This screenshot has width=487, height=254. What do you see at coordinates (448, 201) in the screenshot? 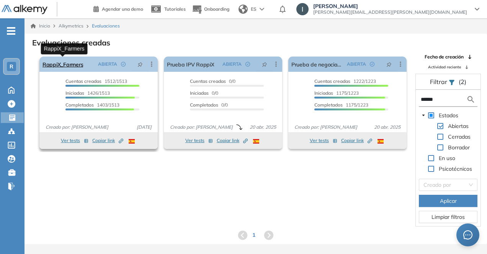
I see `button: Aplicar` at bounding box center [448, 201].